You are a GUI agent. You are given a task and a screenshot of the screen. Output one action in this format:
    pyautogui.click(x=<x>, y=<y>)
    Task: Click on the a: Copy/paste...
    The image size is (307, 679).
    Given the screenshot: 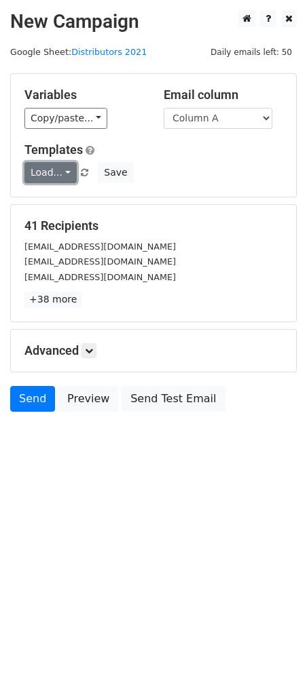 What is the action you would take?
    pyautogui.click(x=66, y=118)
    